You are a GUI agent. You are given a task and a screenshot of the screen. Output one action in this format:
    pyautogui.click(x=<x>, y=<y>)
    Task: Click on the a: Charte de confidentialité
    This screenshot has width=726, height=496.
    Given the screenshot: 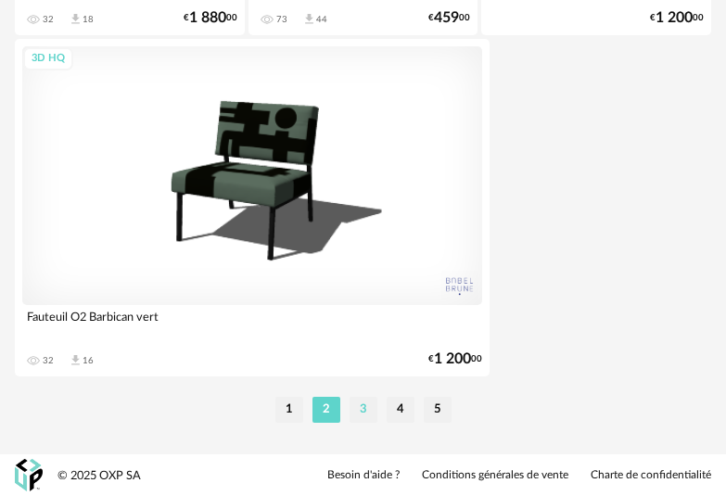 What is the action you would take?
    pyautogui.click(x=651, y=476)
    